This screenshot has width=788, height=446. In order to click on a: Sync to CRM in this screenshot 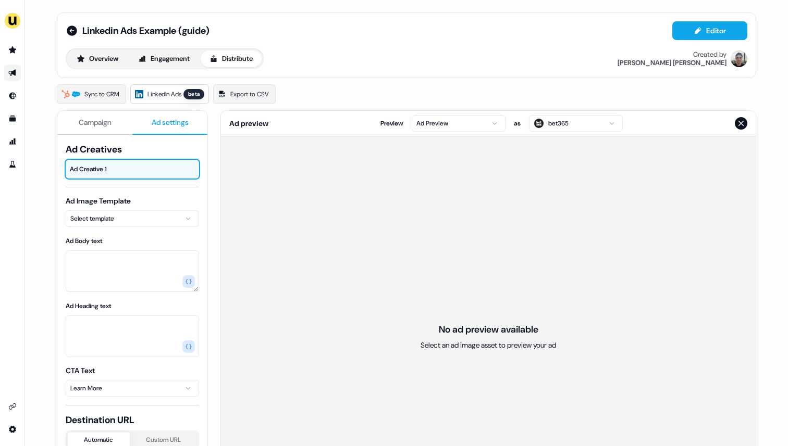, I will do `click(91, 94)`.